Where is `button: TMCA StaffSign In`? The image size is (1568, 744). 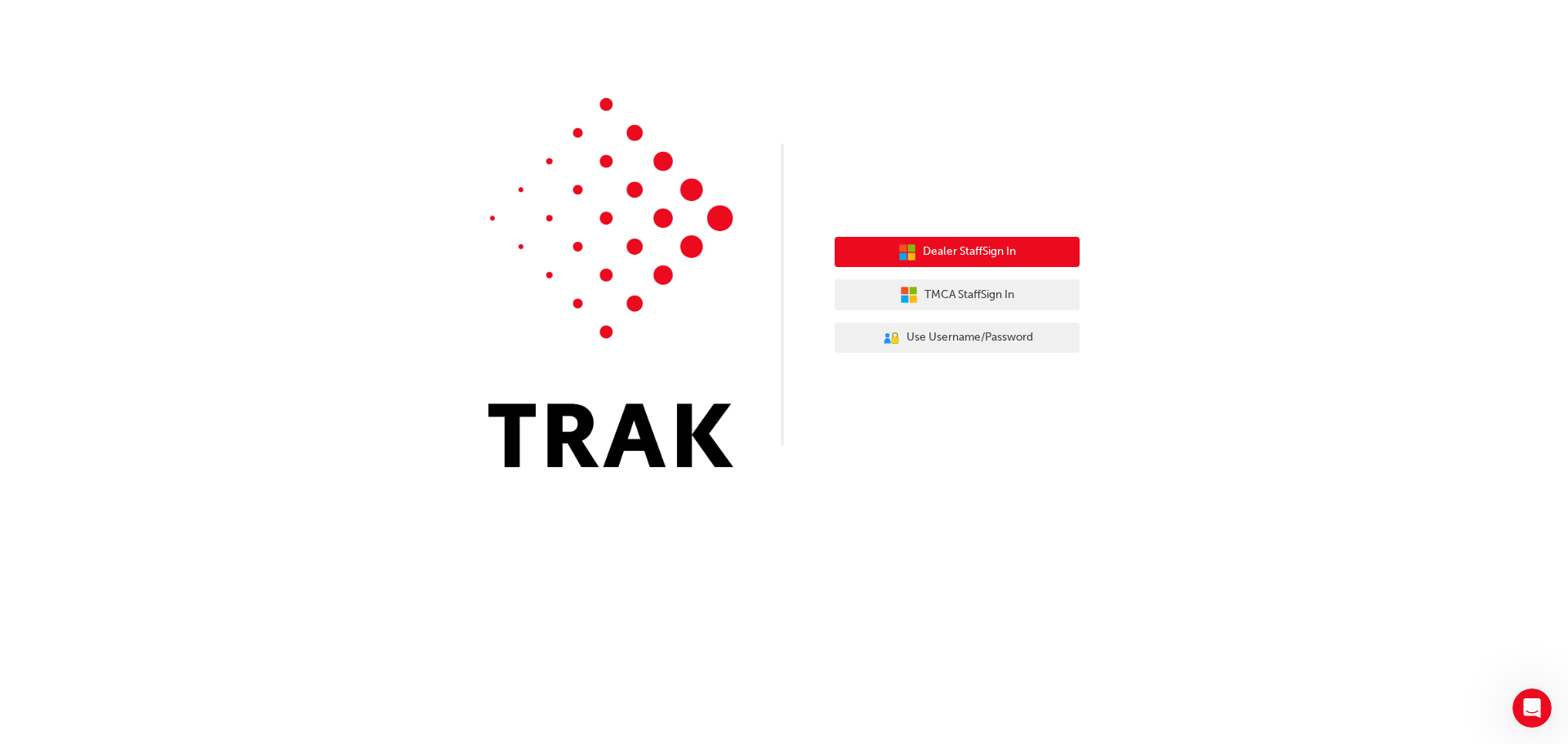 button: TMCA StaffSign In is located at coordinates (957, 295).